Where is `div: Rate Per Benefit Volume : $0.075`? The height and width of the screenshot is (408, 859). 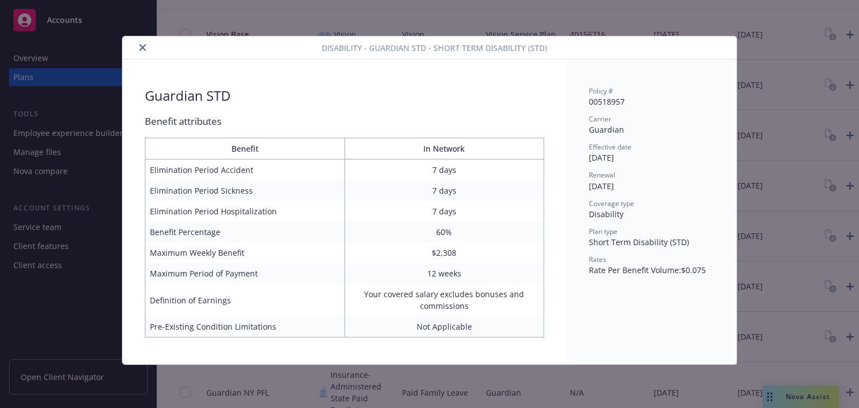
div: Rate Per Benefit Volume : $0.075 is located at coordinates (652, 270).